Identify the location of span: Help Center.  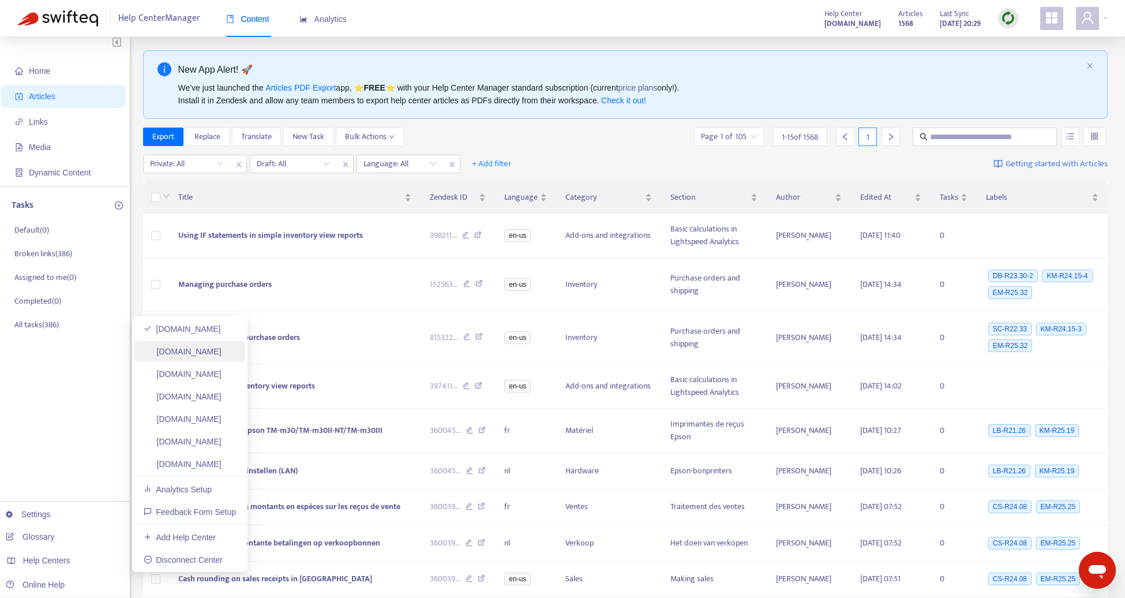
(843, 14).